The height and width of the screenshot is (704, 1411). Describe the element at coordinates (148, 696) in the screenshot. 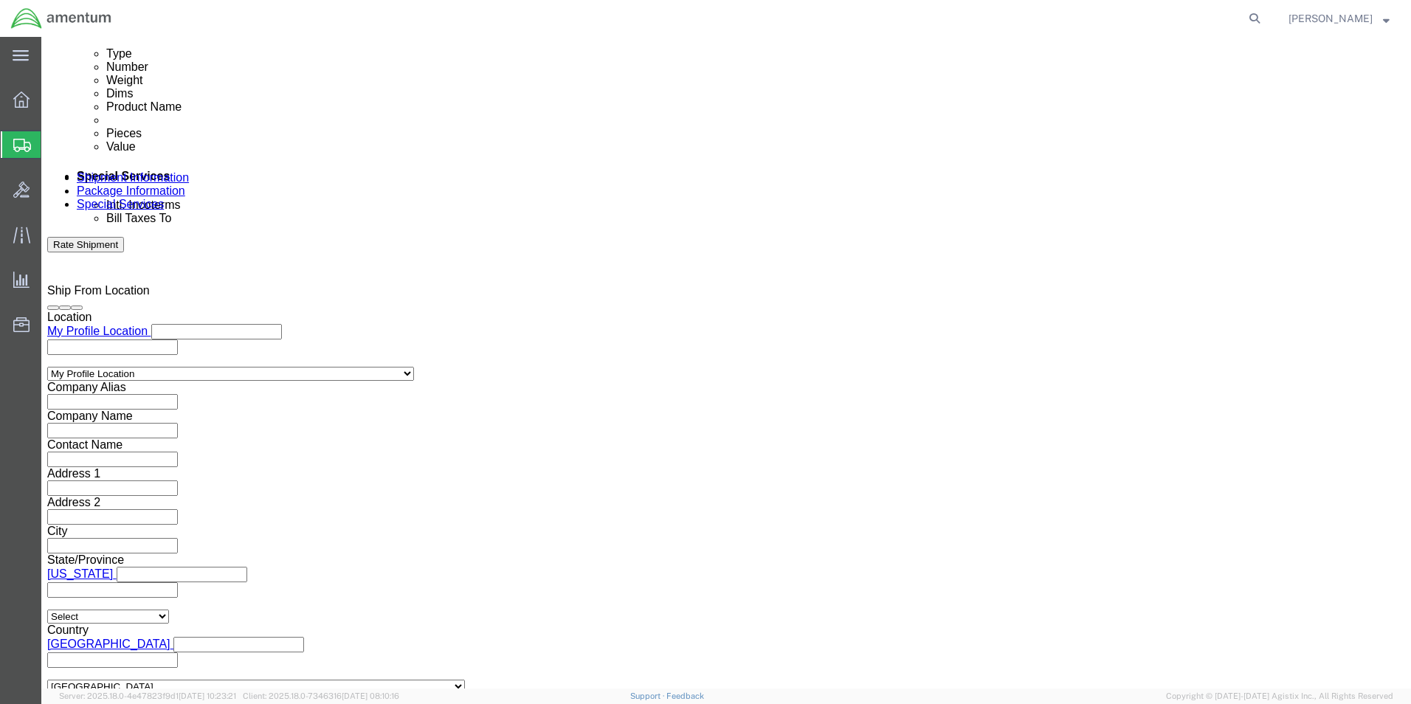

I see `span: Server: 2025.18.0-4e47823f9d1` at that location.